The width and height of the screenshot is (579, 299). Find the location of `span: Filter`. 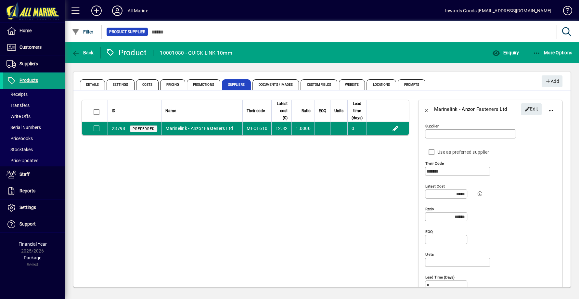

span: Filter is located at coordinates (83, 32).